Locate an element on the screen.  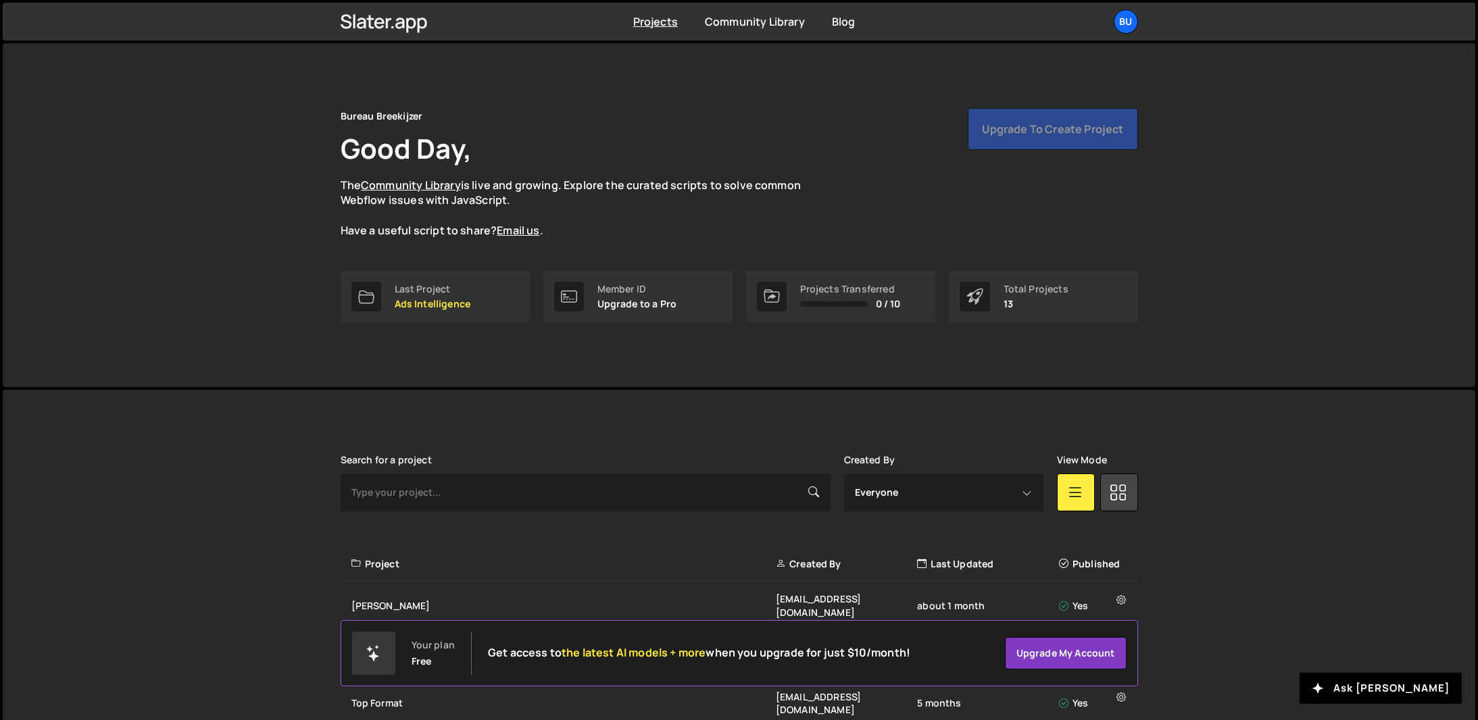
a: Last Project Ads Intelligence is located at coordinates (435, 297).